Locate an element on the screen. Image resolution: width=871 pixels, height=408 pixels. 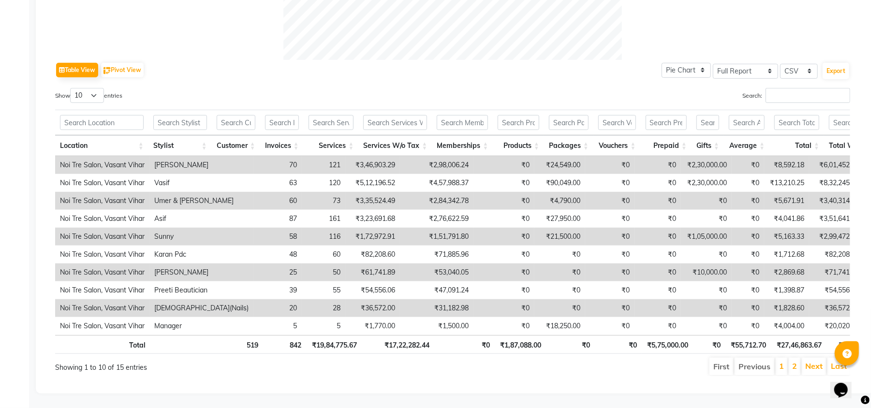
td: ₹54,556.06 is located at coordinates (372, 290).